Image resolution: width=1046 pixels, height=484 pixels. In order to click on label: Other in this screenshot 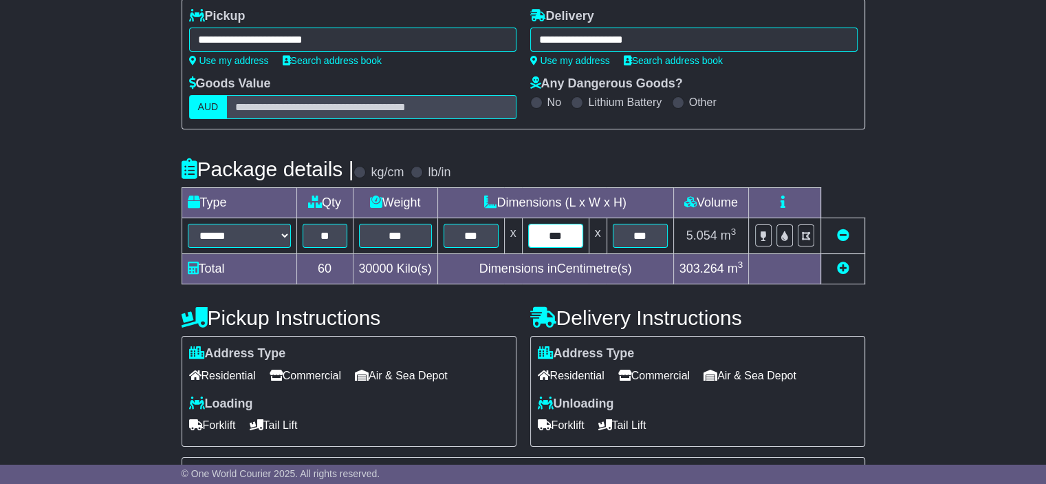, I will do `click(703, 102)`.